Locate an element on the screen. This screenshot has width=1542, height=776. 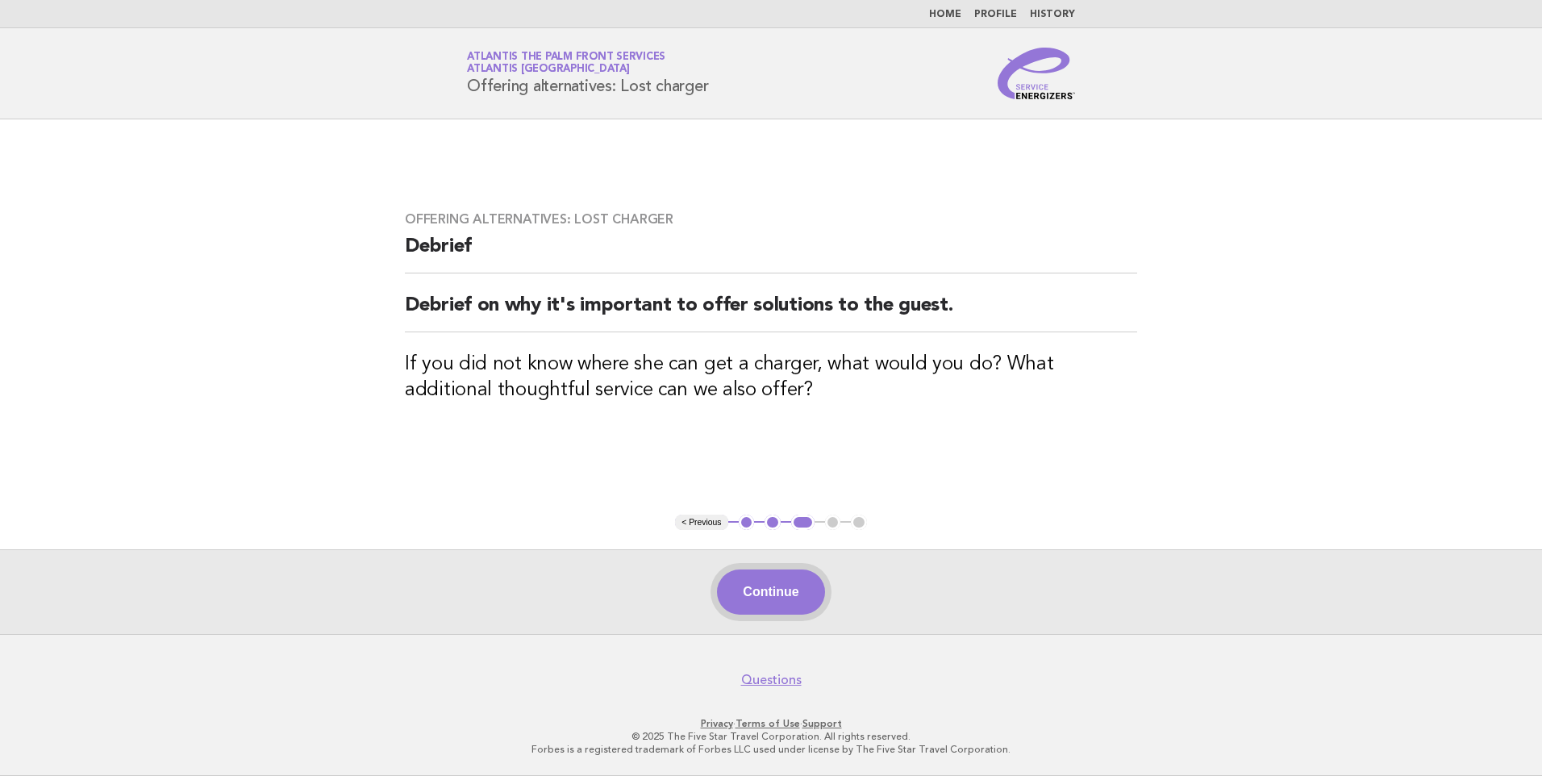
h3: If you did not know where she can get a charger, what would you do? What additional thoughtful se... is located at coordinates (771, 377).